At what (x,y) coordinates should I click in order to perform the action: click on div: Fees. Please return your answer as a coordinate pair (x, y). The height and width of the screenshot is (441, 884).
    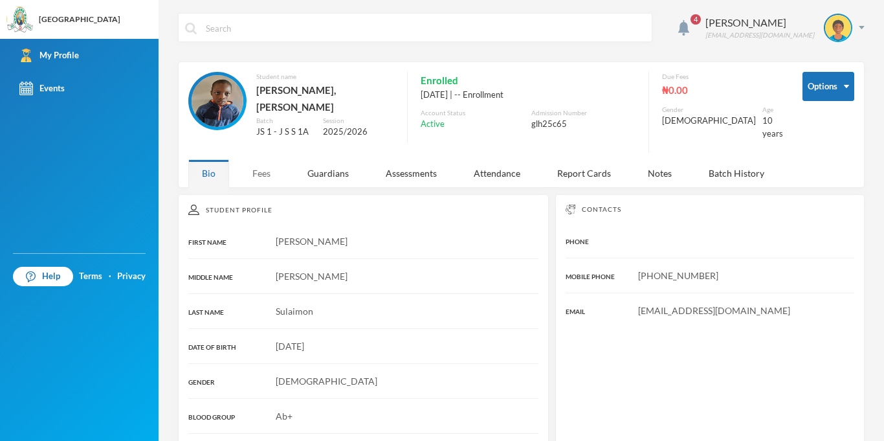
    Looking at the image, I should click on (262, 173).